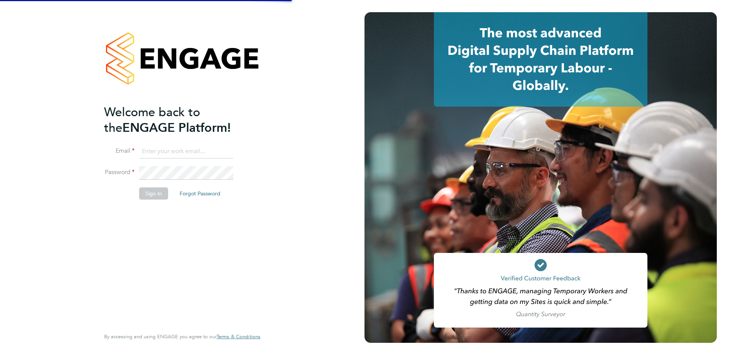 The image size is (729, 355). What do you see at coordinates (154, 194) in the screenshot?
I see `button: Sign In` at bounding box center [154, 194].